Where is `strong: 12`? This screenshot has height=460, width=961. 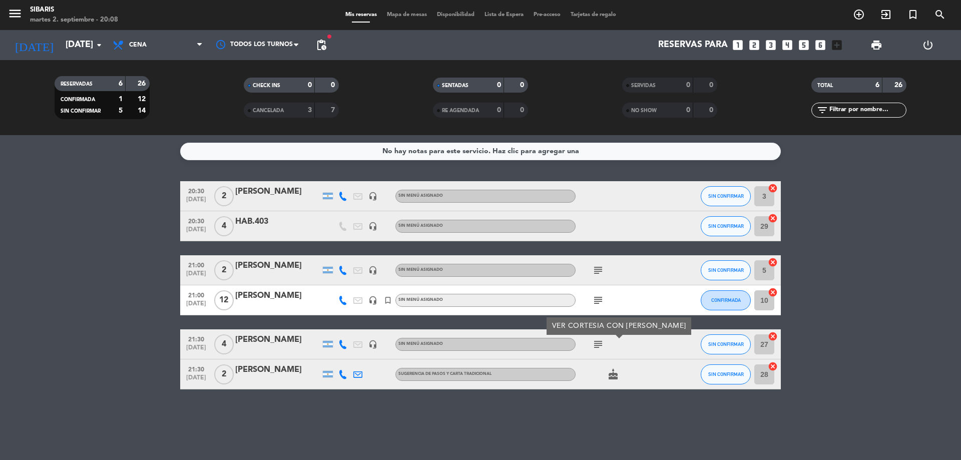
strong: 12 is located at coordinates (143, 99).